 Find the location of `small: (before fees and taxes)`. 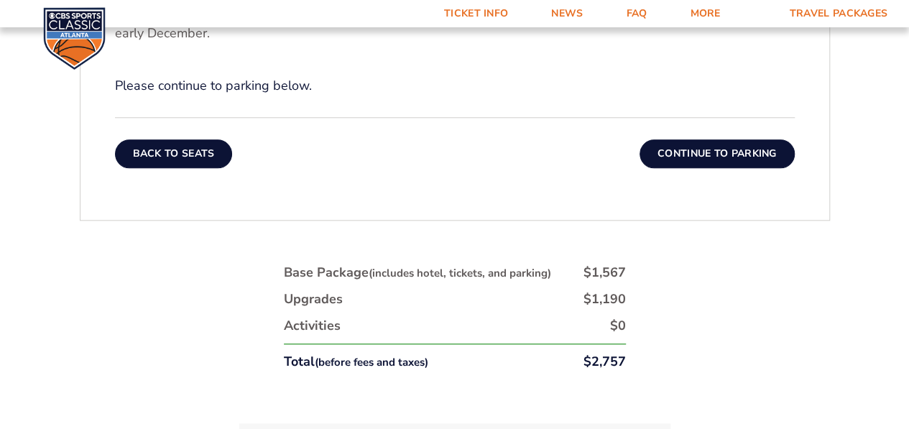

small: (before fees and taxes) is located at coordinates (372, 362).